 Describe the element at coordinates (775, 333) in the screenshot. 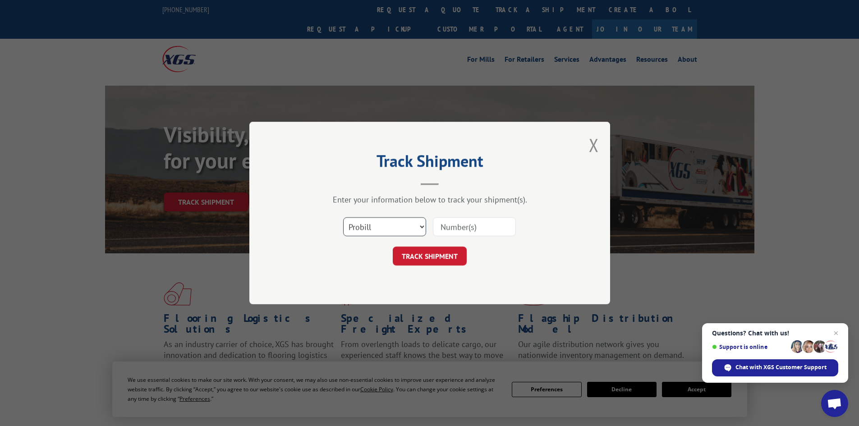

I see `span: Questions? Chat with us!` at that location.